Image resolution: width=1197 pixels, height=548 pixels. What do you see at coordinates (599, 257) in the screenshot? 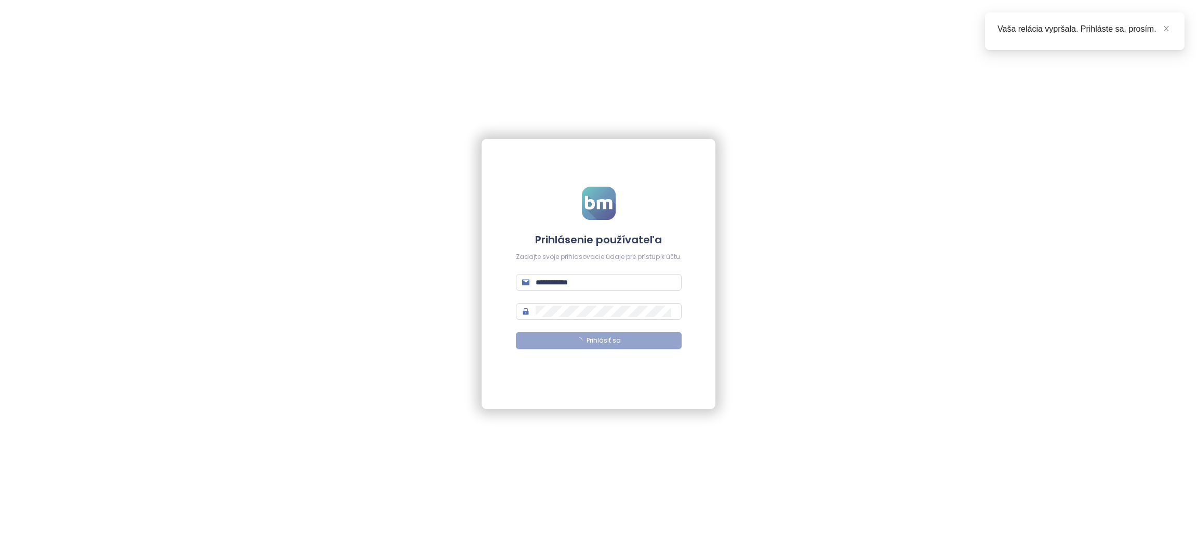
I see `div: Zadajte svoje prihlasovacie údaje pre prístup k účtu.` at bounding box center [599, 257].